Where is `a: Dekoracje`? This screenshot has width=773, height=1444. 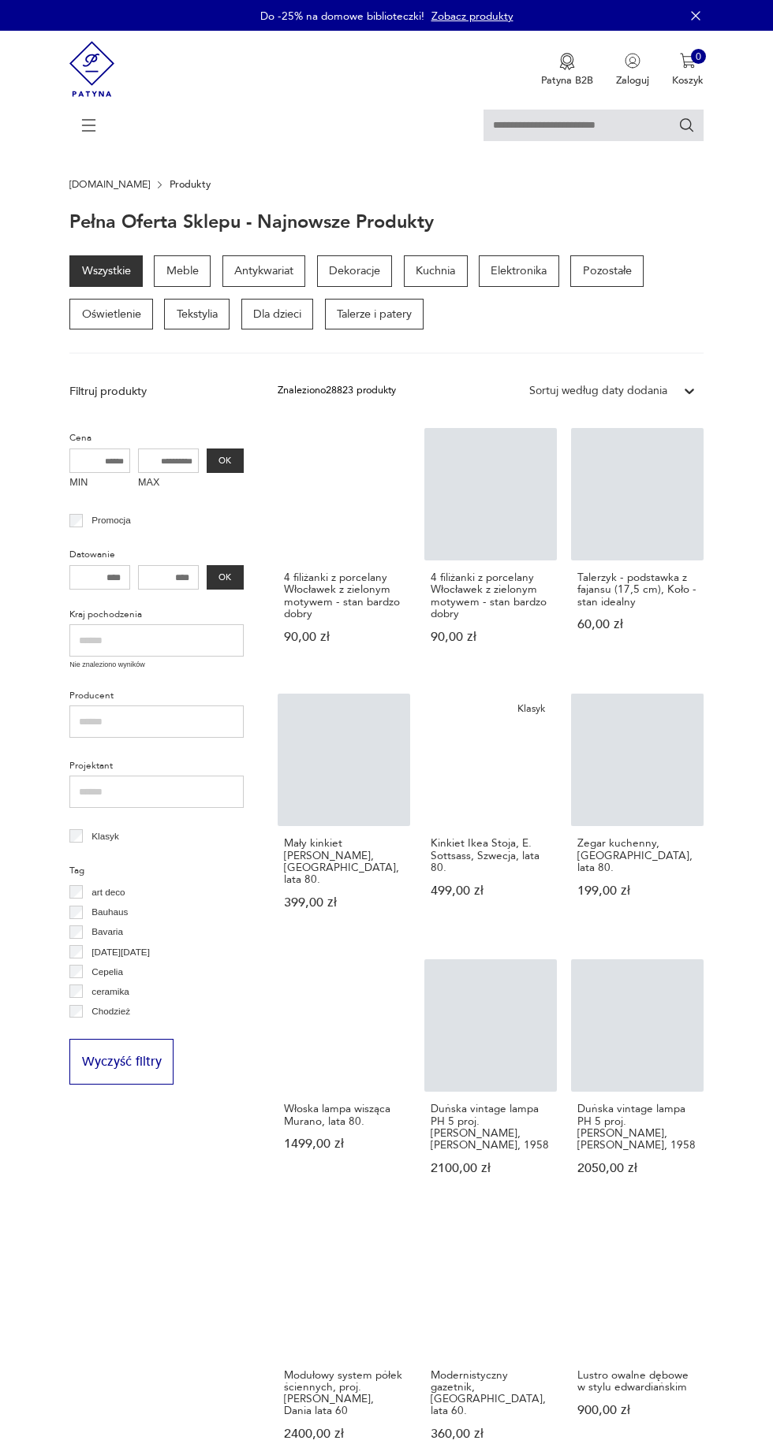
a: Dekoracje is located at coordinates (355, 271).